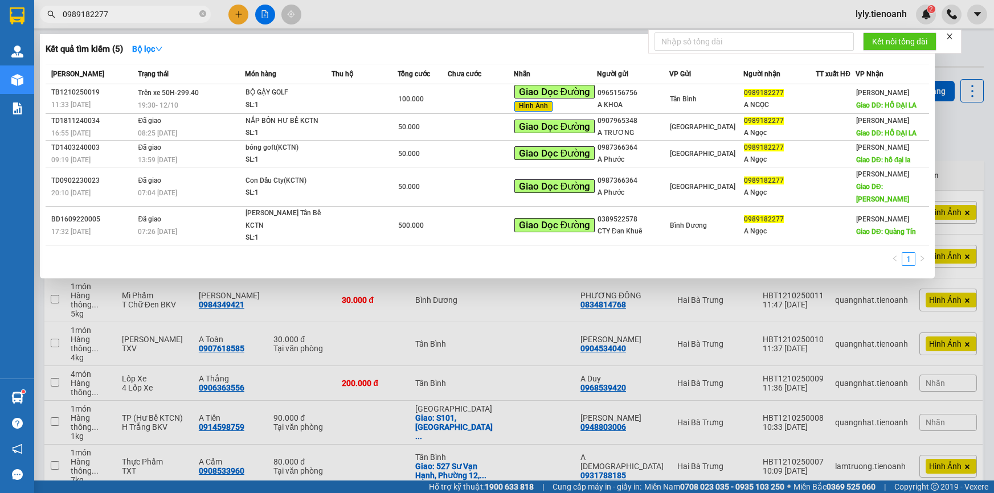 The width and height of the screenshot is (994, 493). What do you see at coordinates (950, 36) in the screenshot?
I see `span: close` at bounding box center [950, 36].